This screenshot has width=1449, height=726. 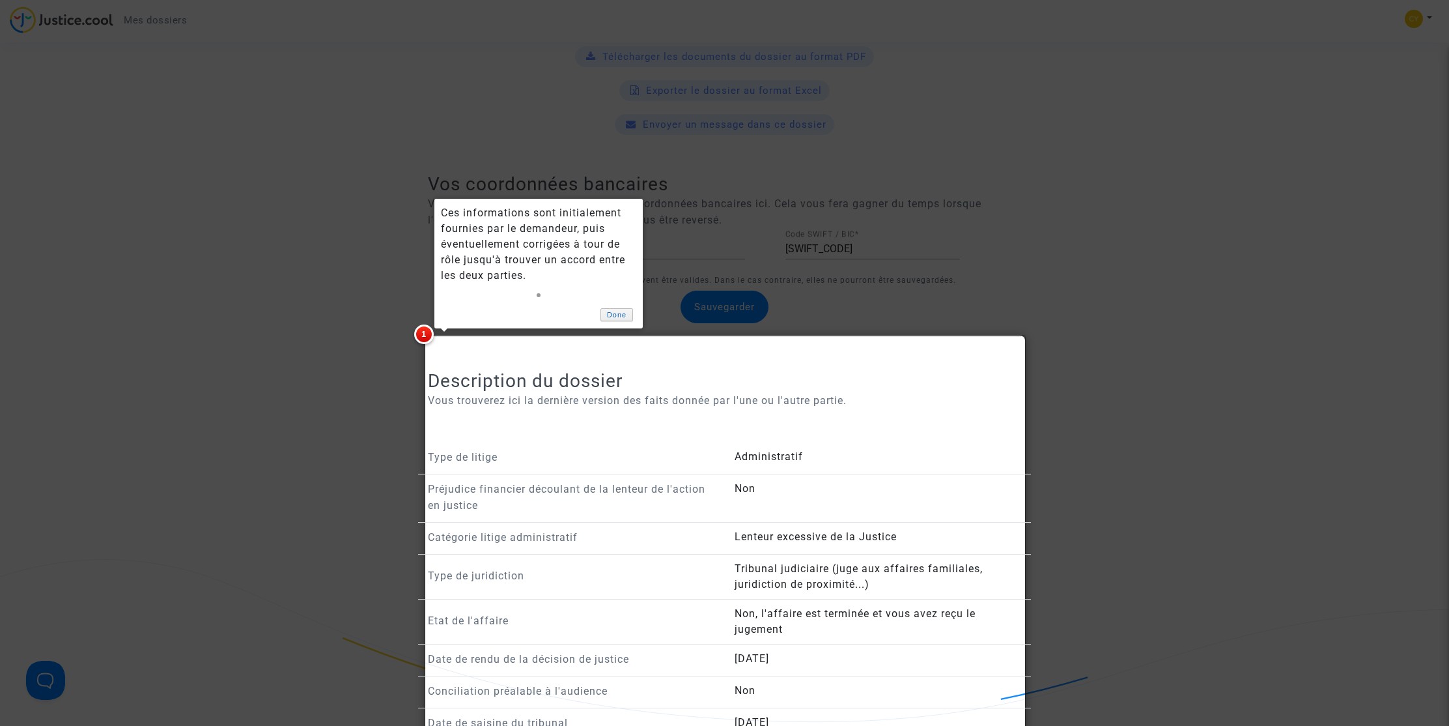 What do you see at coordinates (539, 244) in the screenshot?
I see `div: Ces informations sont initialement fournies par le demandeur, puis éventuellement corrigées à tou...` at bounding box center [539, 244].